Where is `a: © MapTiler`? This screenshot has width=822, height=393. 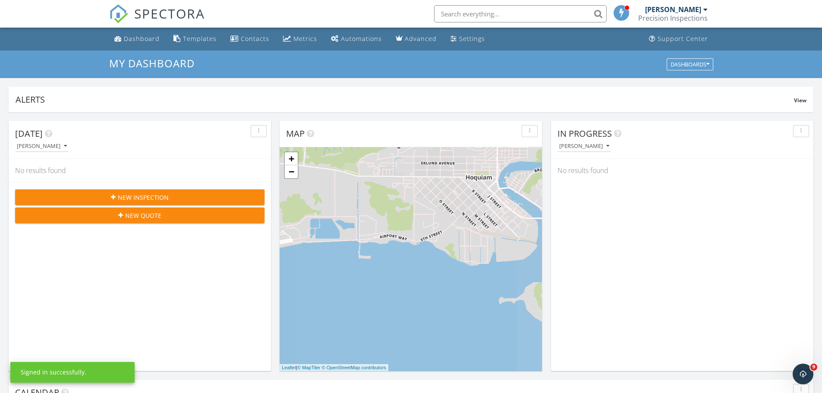
a: © MapTiler is located at coordinates (309, 368).